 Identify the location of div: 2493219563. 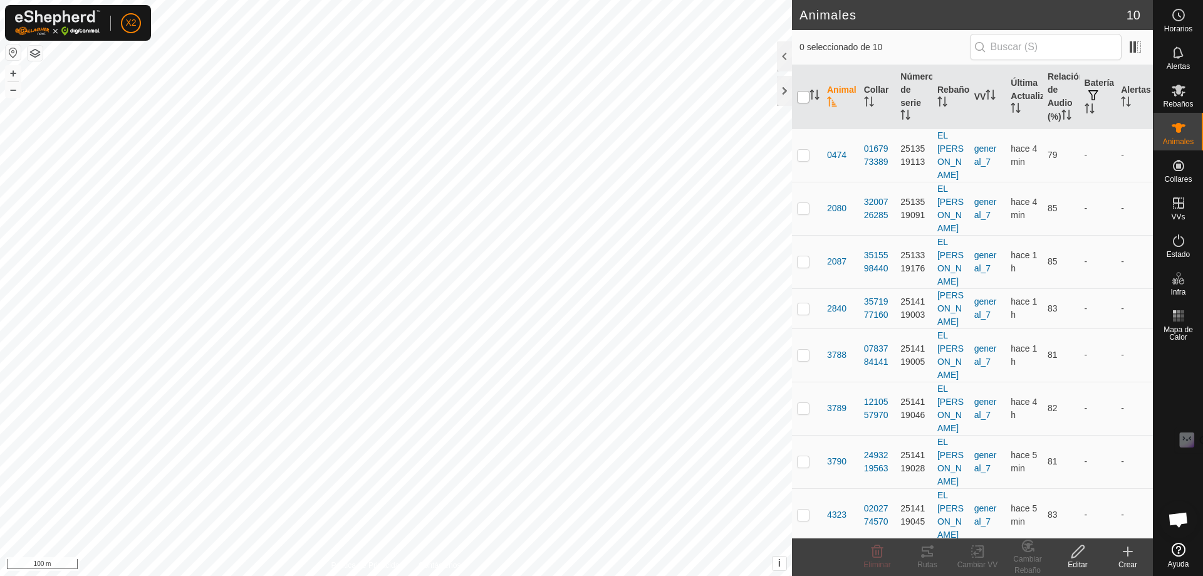
(877, 462).